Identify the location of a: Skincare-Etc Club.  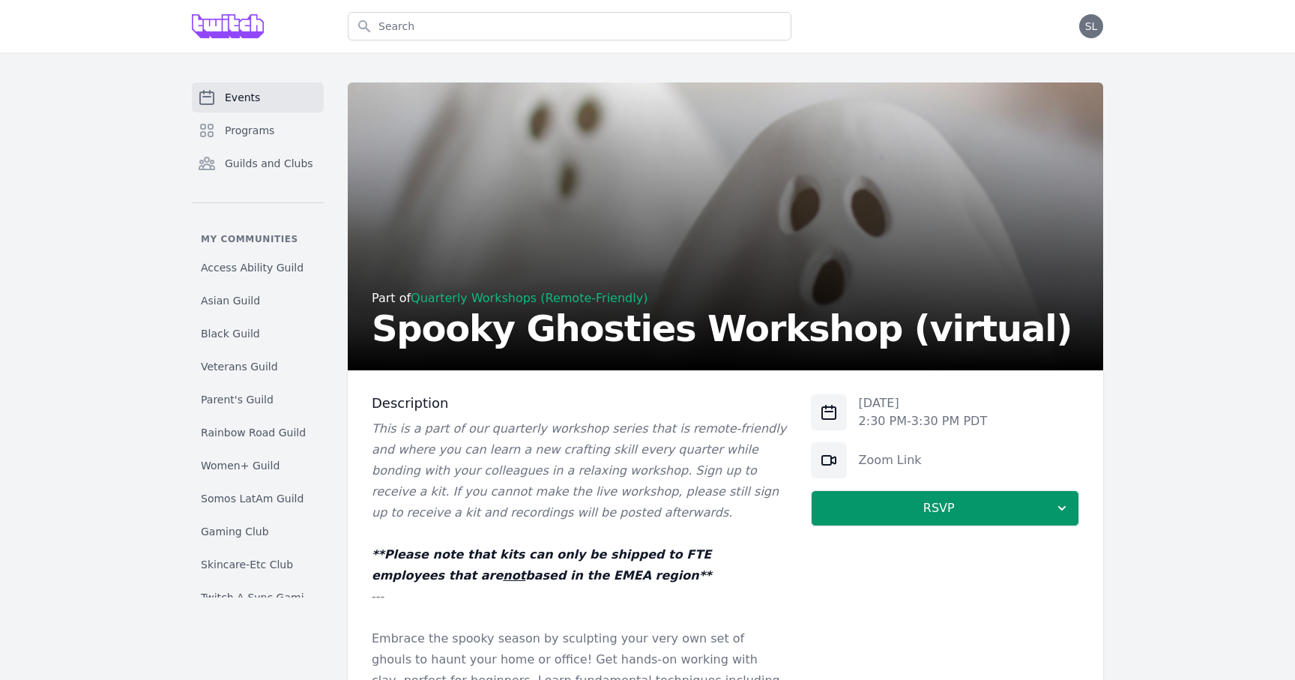
(258, 565).